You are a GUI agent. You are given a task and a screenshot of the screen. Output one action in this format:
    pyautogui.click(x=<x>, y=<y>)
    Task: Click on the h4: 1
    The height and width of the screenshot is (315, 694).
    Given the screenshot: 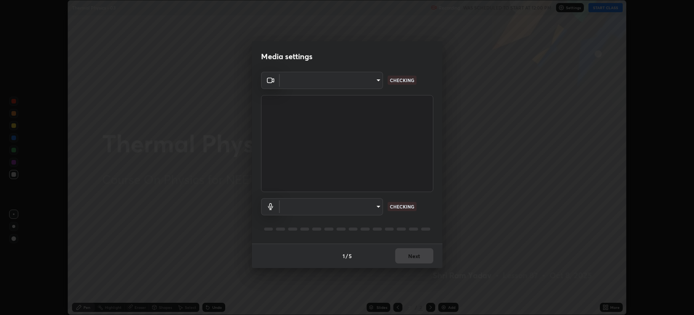 What is the action you would take?
    pyautogui.click(x=344, y=255)
    